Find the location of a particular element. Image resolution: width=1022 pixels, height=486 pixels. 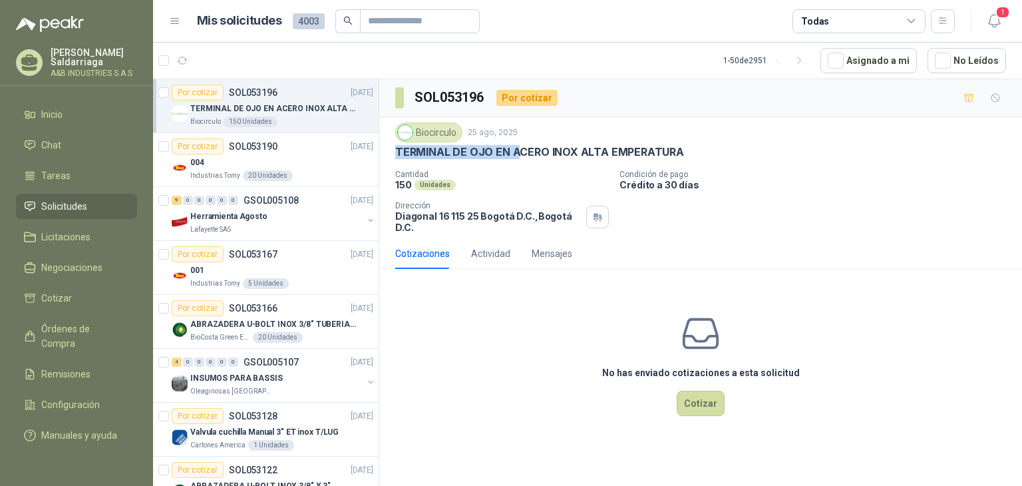

button: Asignado a mi is located at coordinates (868, 61).